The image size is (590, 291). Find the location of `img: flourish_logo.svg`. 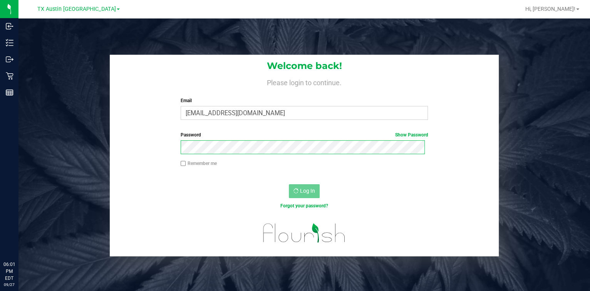

img: flourish_logo.svg is located at coordinates (304, 233).